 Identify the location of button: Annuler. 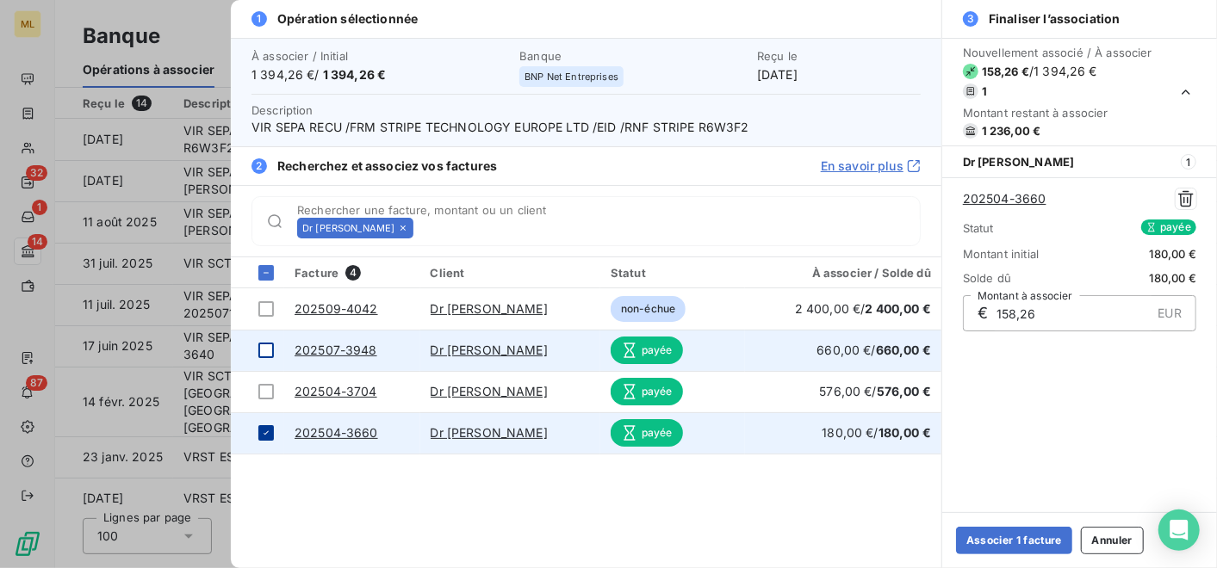
(1112, 541).